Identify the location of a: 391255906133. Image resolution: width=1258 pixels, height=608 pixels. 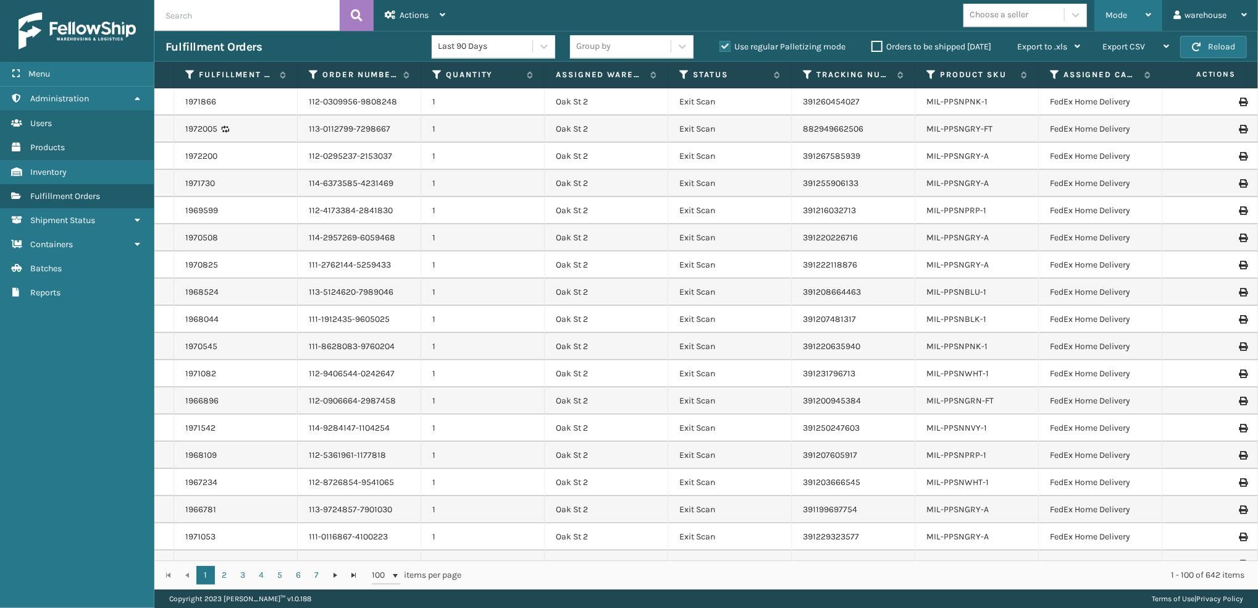
(830, 183).